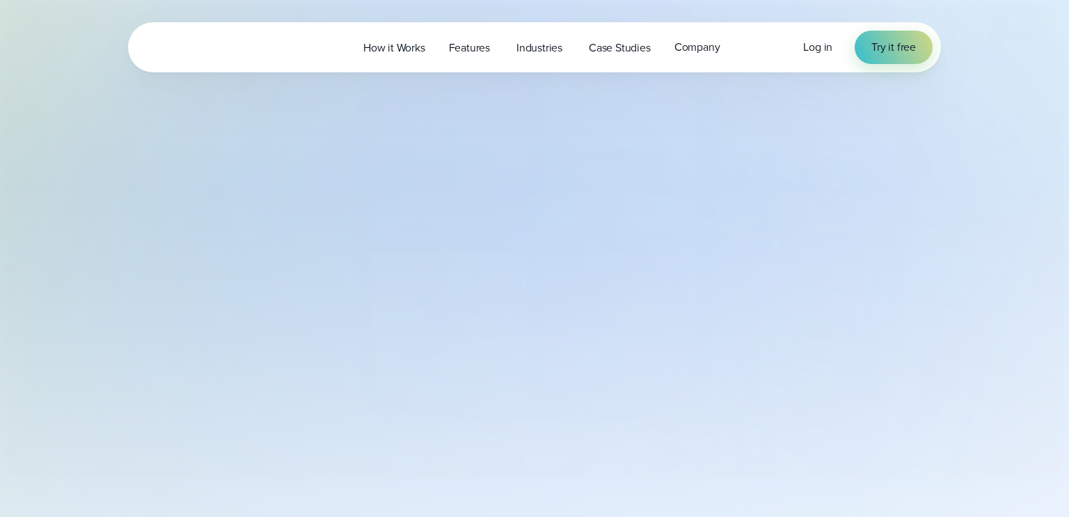  Describe the element at coordinates (619, 47) in the screenshot. I see `a: Case Studies` at that location.